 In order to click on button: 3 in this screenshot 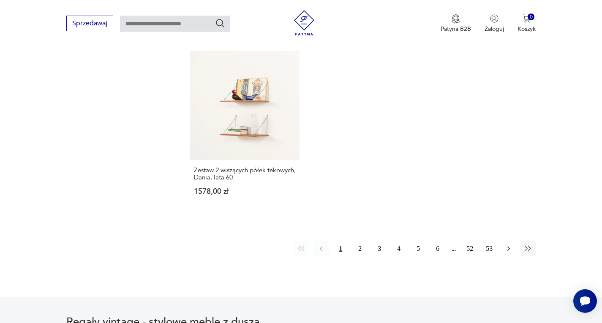, I will do `click(380, 249)`.